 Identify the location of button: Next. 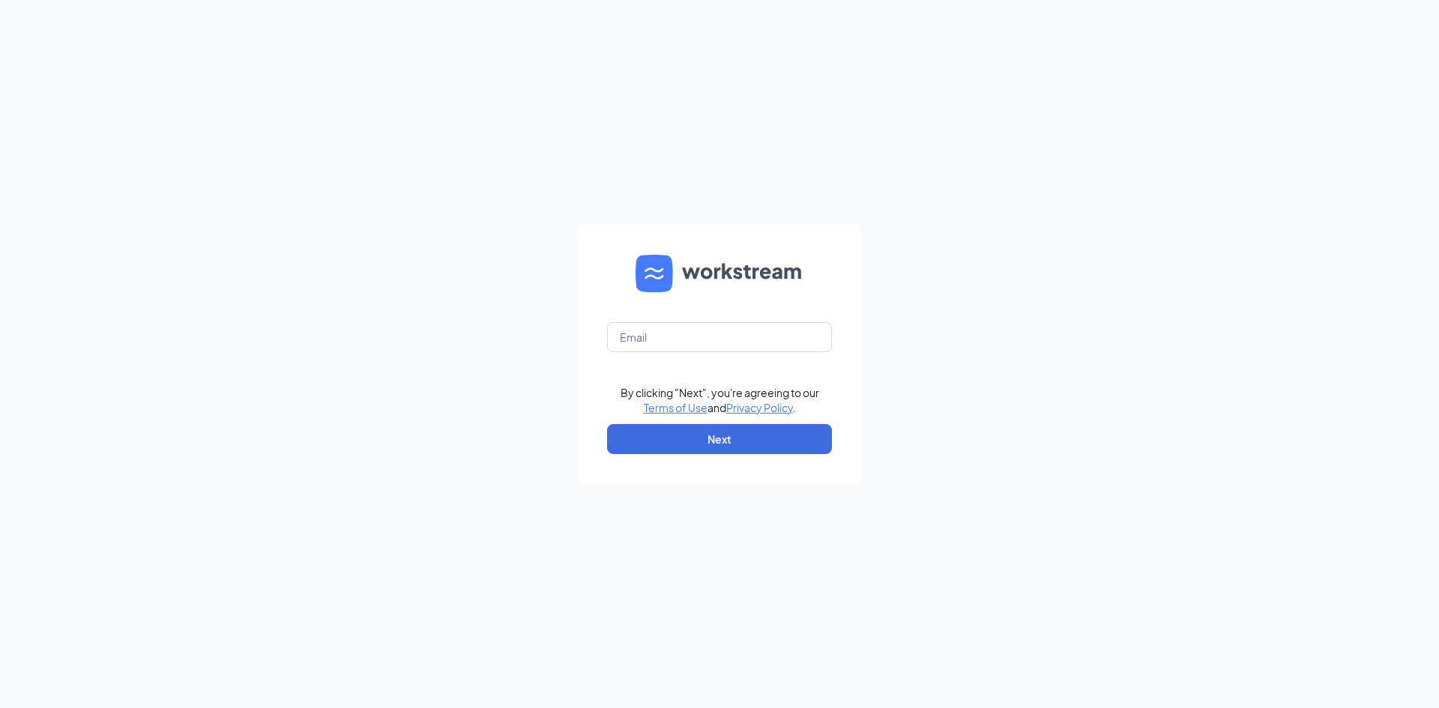
(720, 439).